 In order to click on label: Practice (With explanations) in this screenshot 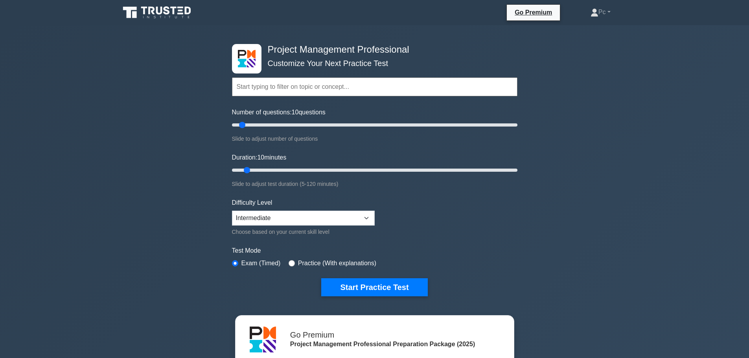, I will do `click(337, 263)`.